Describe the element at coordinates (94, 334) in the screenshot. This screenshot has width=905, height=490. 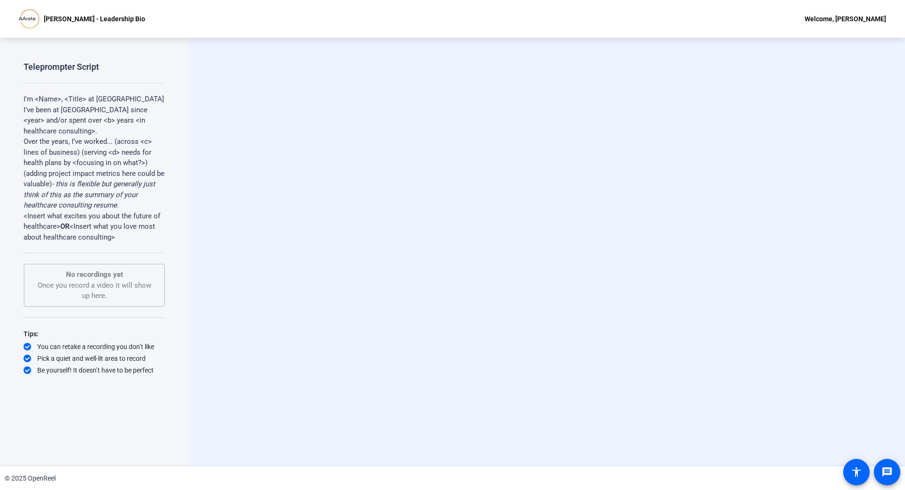
I see `div: Tips:` at that location.